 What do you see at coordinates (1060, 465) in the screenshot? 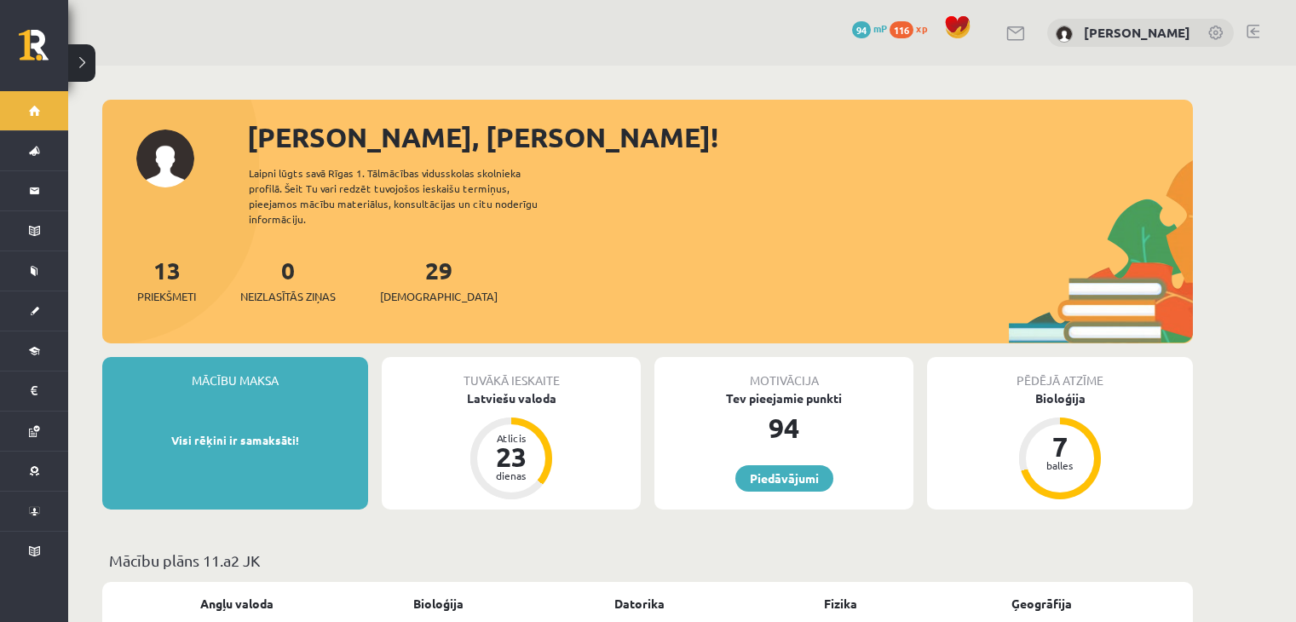
I see `div: balles` at bounding box center [1060, 465].